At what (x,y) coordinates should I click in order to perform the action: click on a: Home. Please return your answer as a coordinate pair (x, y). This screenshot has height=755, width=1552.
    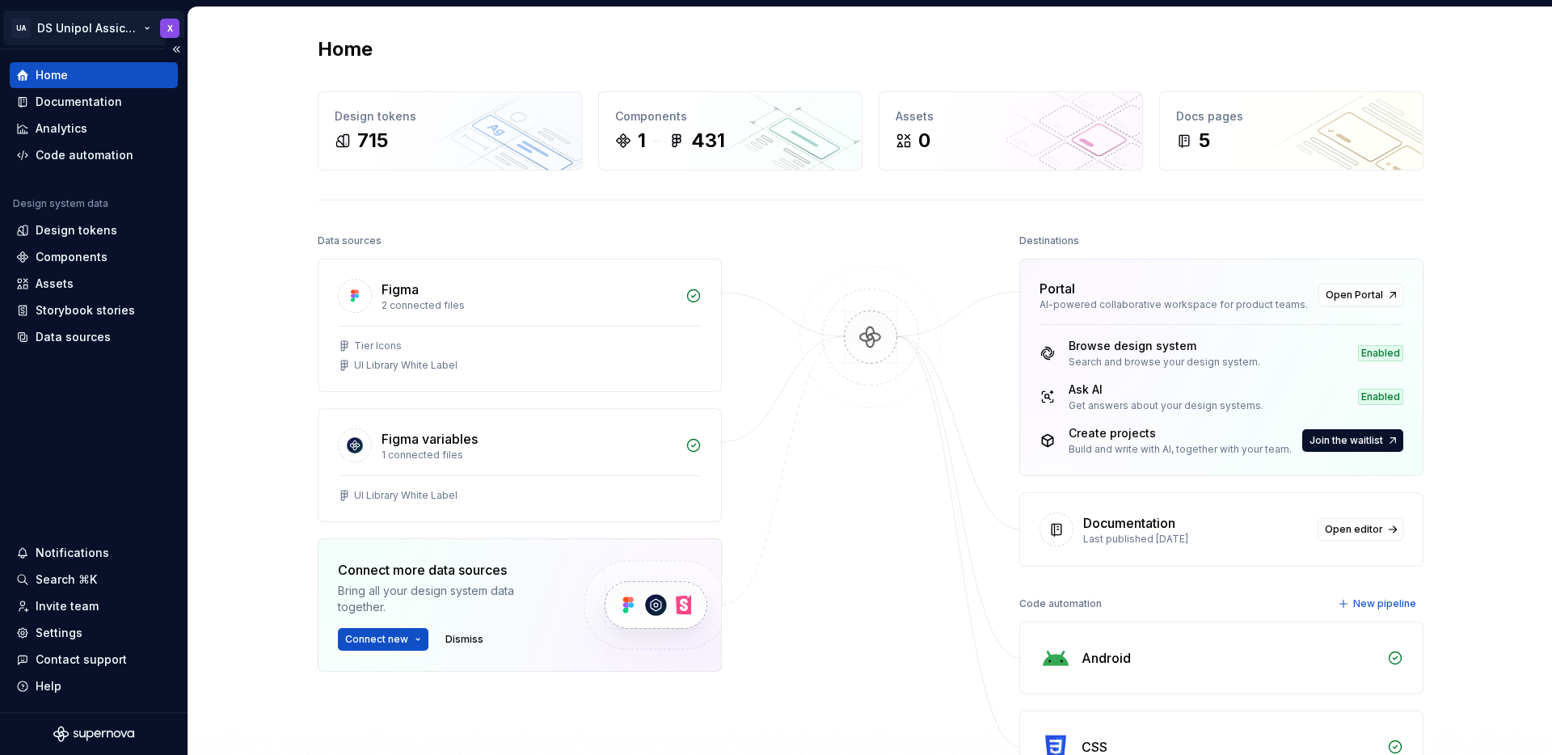
    Looking at the image, I should click on (94, 75).